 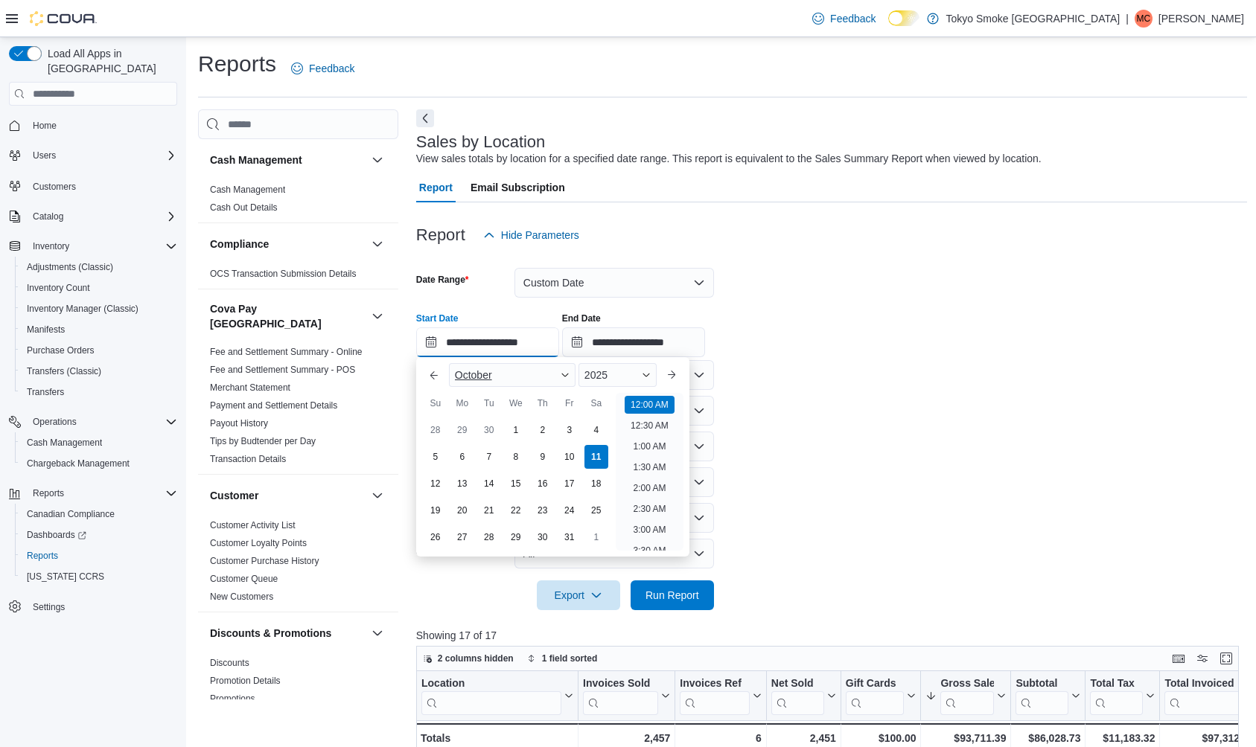 What do you see at coordinates (496, 738) in the screenshot?
I see `div: Totals` at bounding box center [496, 738].